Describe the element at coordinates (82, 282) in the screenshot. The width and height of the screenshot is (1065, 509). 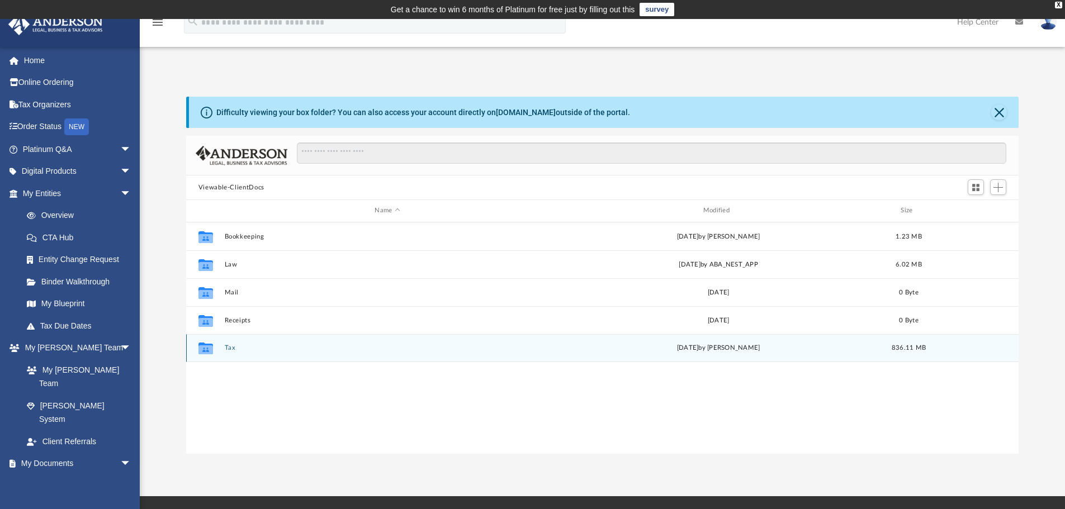
I see `a: Binder Walkthrough` at that location.